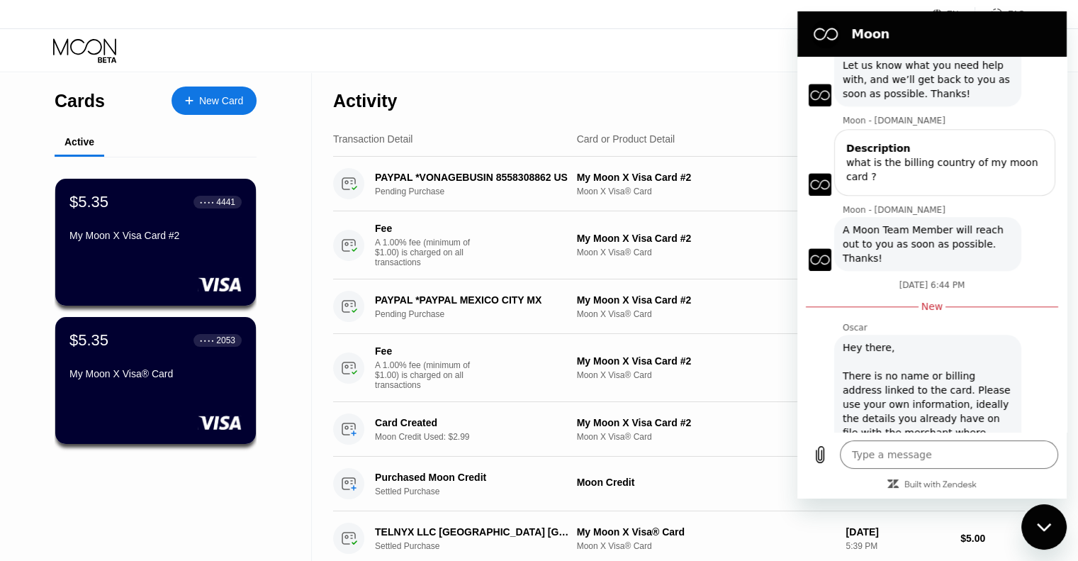 The height and width of the screenshot is (561, 1078). I want to click on h2: Moon, so click(155, 23).